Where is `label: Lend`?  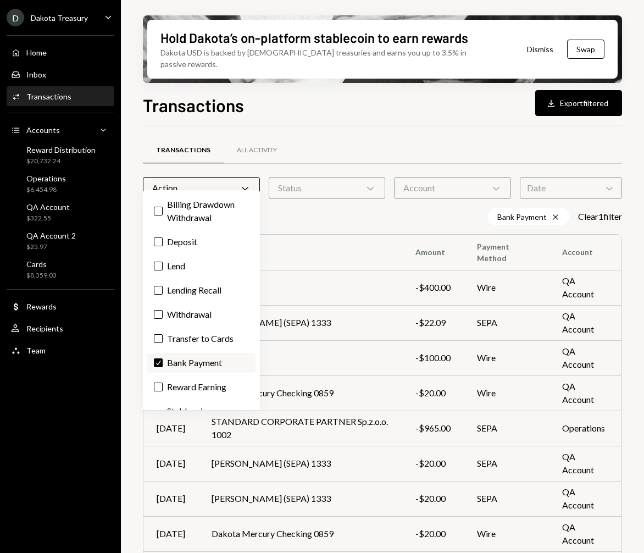 label: Lend is located at coordinates (201, 266).